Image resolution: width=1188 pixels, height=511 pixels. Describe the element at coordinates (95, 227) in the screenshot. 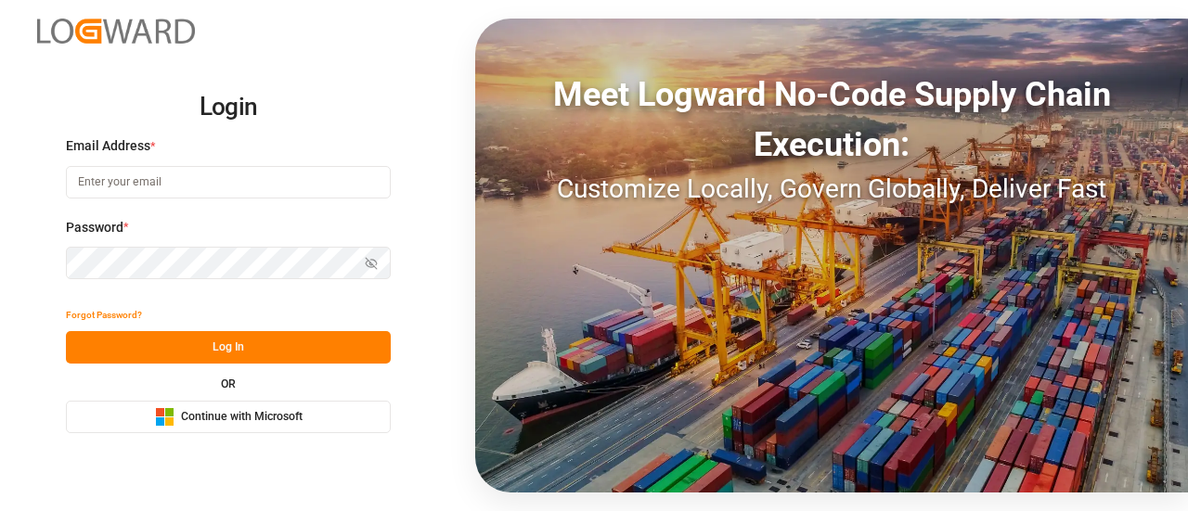

I see `span: Password` at that location.